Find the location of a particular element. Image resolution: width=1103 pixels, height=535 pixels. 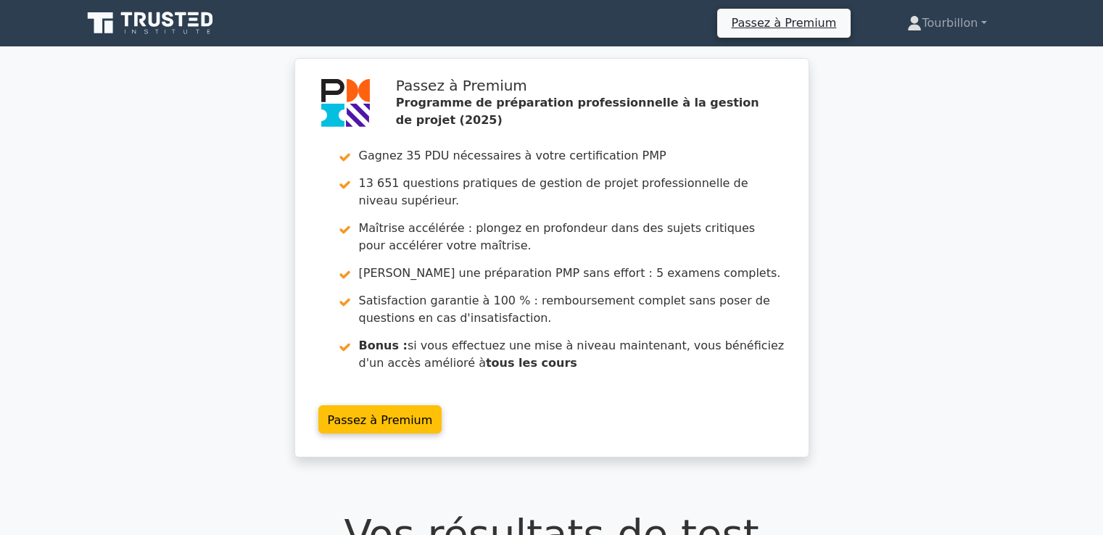

a: Tourbillon is located at coordinates (946, 23).